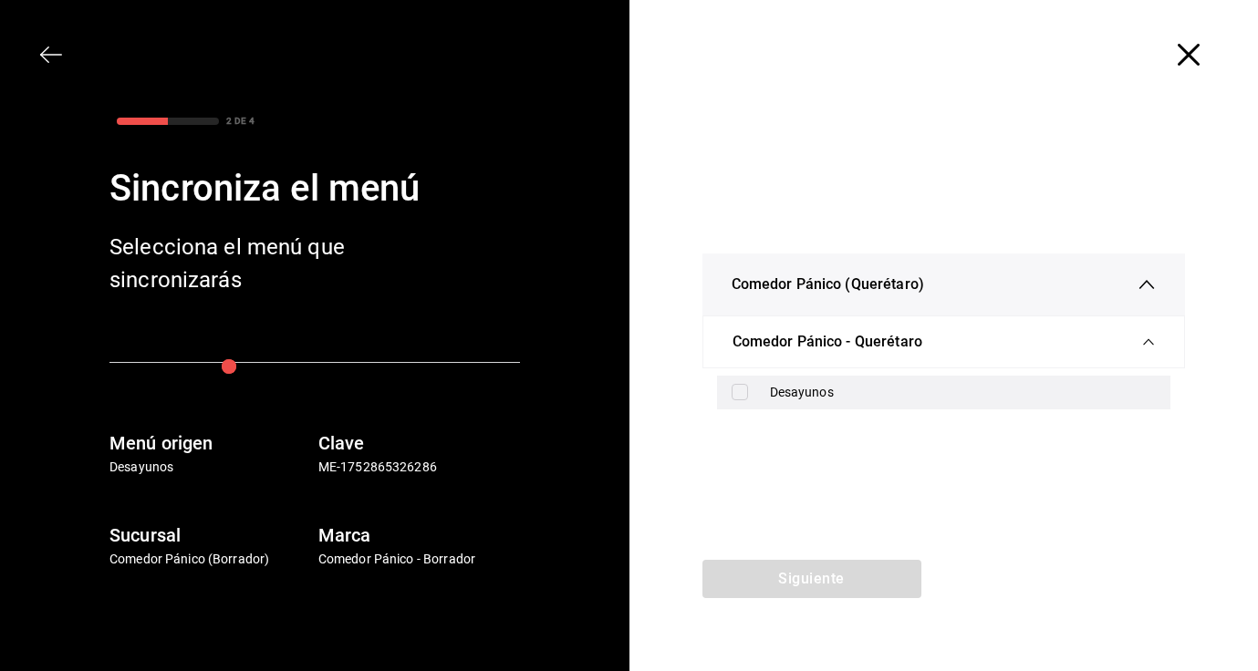 The image size is (1258, 671). What do you see at coordinates (827, 285) in the screenshot?
I see `span: Comedor Pánico (Querétaro)` at bounding box center [827, 285].